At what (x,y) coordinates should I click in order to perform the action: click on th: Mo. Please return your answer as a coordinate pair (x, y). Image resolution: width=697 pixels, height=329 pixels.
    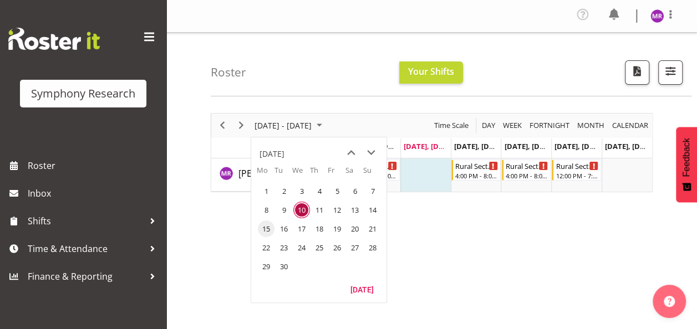
    Looking at the image, I should click on (265, 173).